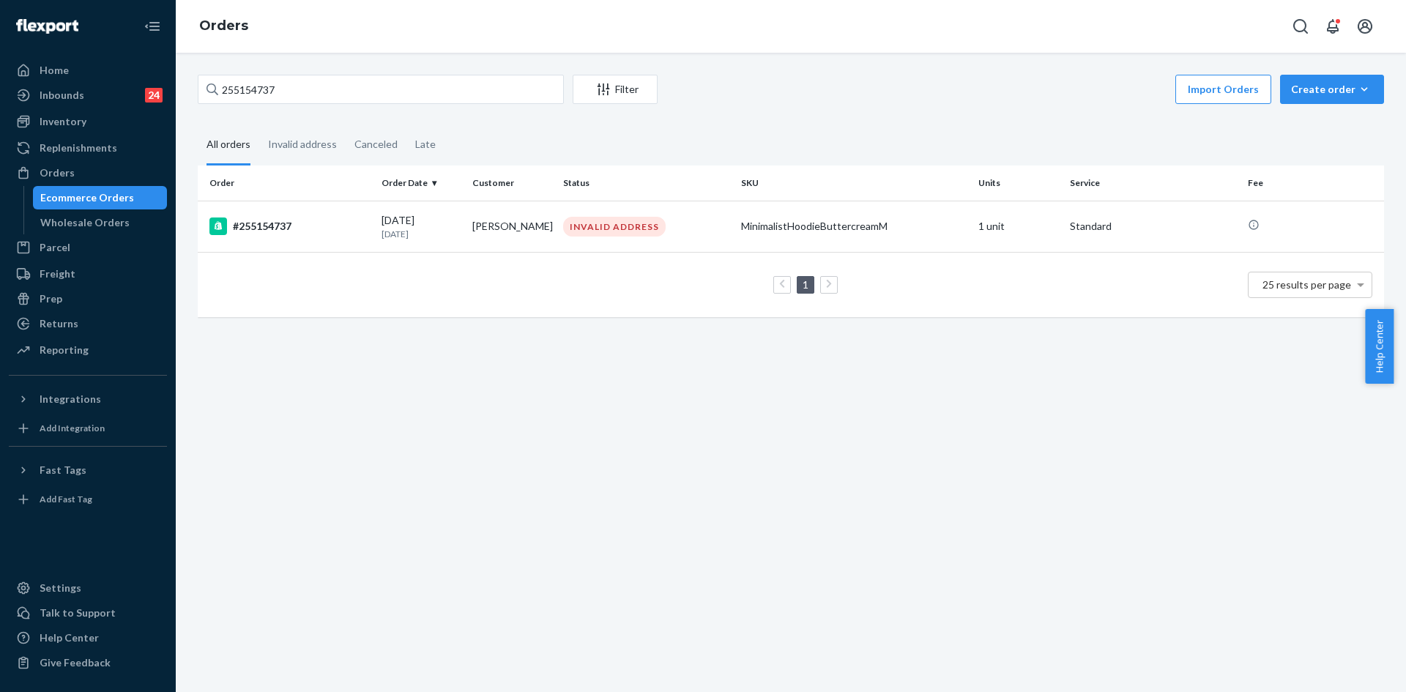 The image size is (1406, 692). Describe the element at coordinates (1313, 183) in the screenshot. I see `th: Fee` at that location.